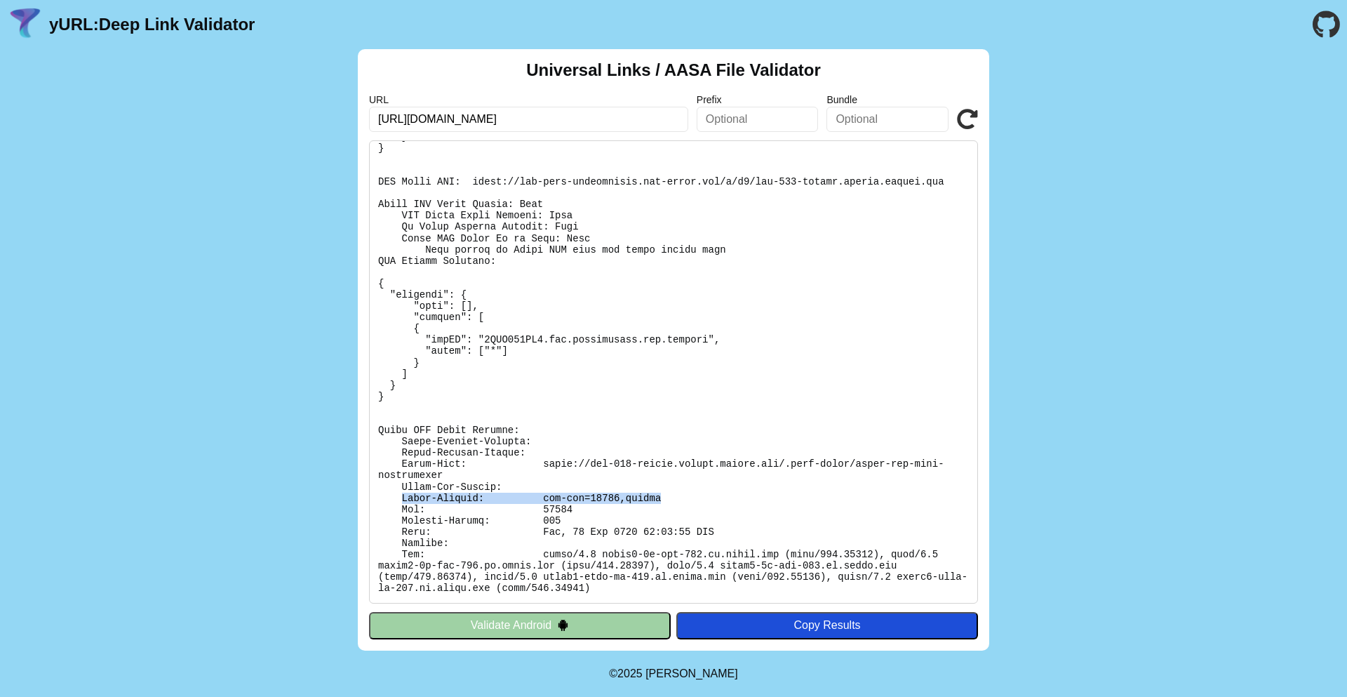  What do you see at coordinates (520, 625) in the screenshot?
I see `button: Validate Android` at bounding box center [520, 625].